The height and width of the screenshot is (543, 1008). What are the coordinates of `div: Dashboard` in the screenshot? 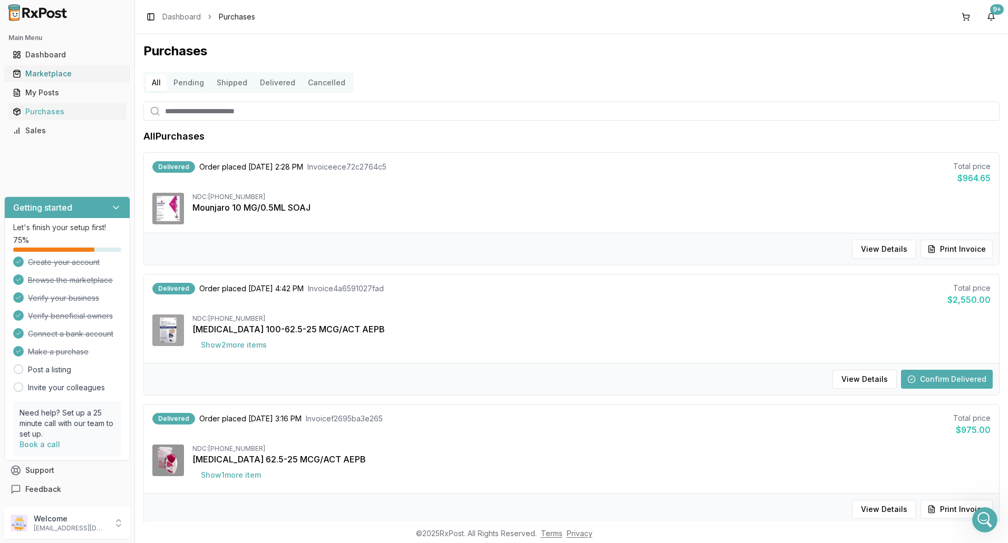 It's located at (67, 55).